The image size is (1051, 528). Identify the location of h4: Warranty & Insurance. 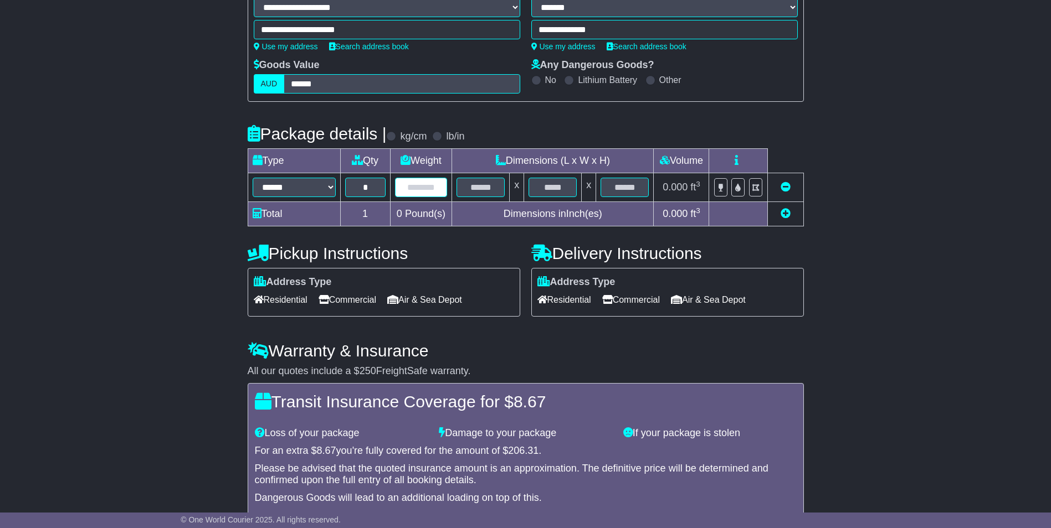
(526, 351).